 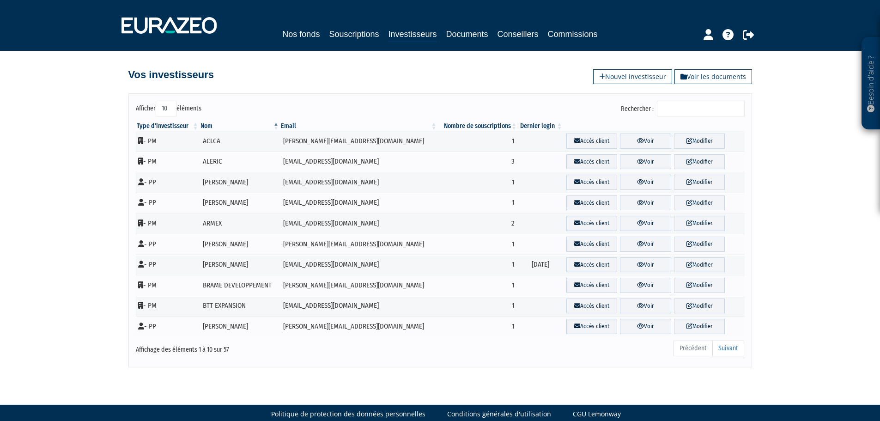 What do you see at coordinates (169, 25) in the screenshot?
I see `img: 1732889491-logotype_eurazeo_blanc_rvb.png` at bounding box center [169, 25].